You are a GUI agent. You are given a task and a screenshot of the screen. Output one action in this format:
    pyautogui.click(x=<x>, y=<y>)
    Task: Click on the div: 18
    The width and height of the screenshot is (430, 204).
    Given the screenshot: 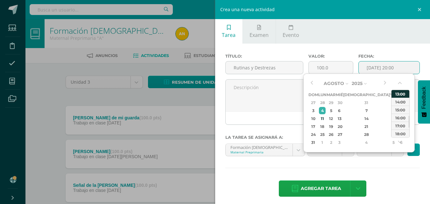 What is the action you would take?
    pyautogui.click(x=322, y=126)
    